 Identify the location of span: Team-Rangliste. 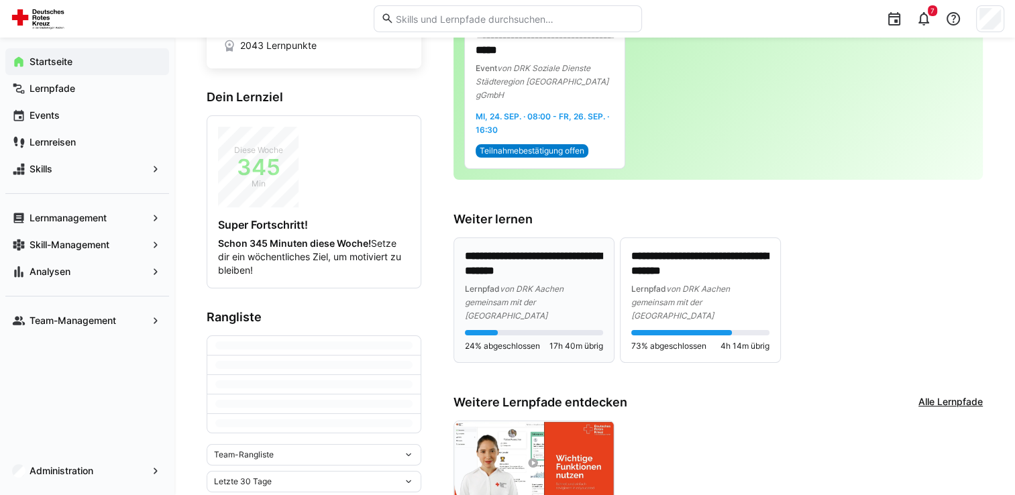
(243, 455).